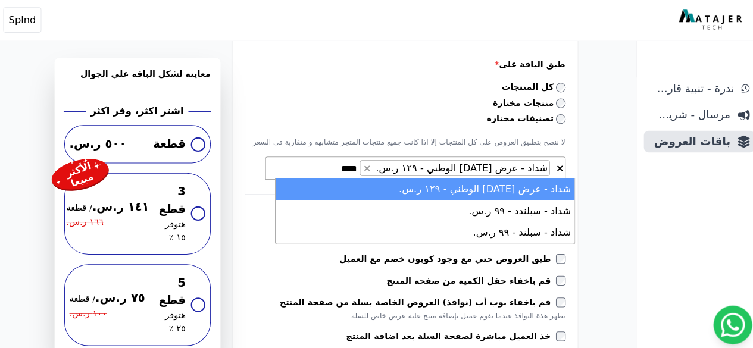  Describe the element at coordinates (681, 113) in the screenshot. I see `span: مرسال - شريط دعاية` at that location.